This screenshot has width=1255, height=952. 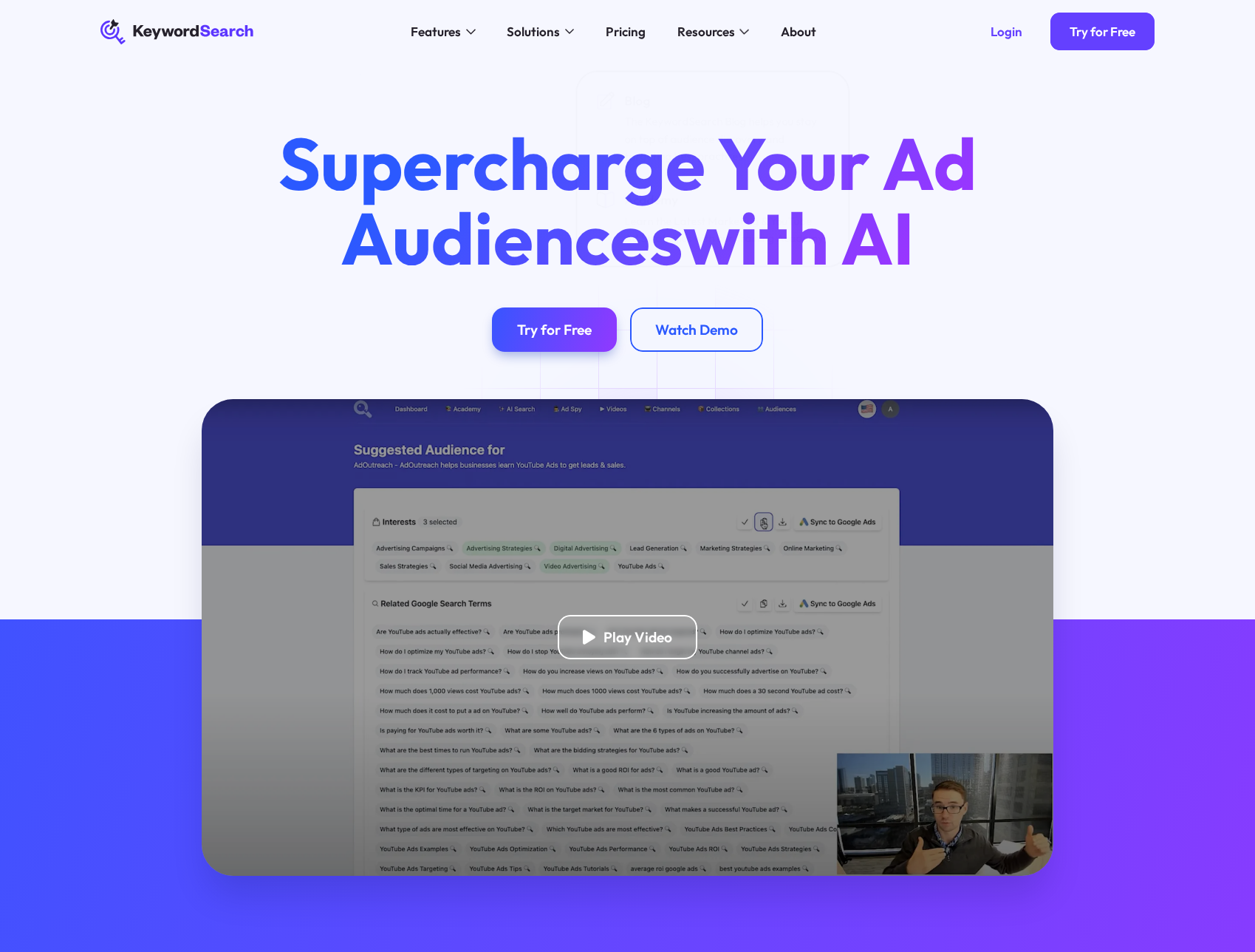 What do you see at coordinates (799, 32) in the screenshot?
I see `div: About` at bounding box center [799, 32].